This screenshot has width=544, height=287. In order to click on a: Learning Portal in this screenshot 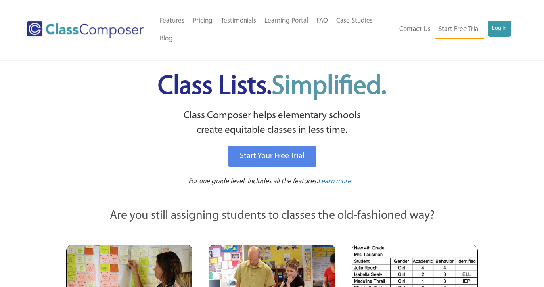, I will do `click(286, 21)`.